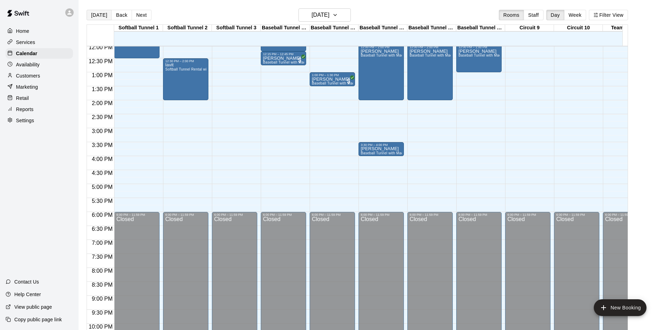 The image size is (665, 330). I want to click on a: Availability, so click(39, 65).